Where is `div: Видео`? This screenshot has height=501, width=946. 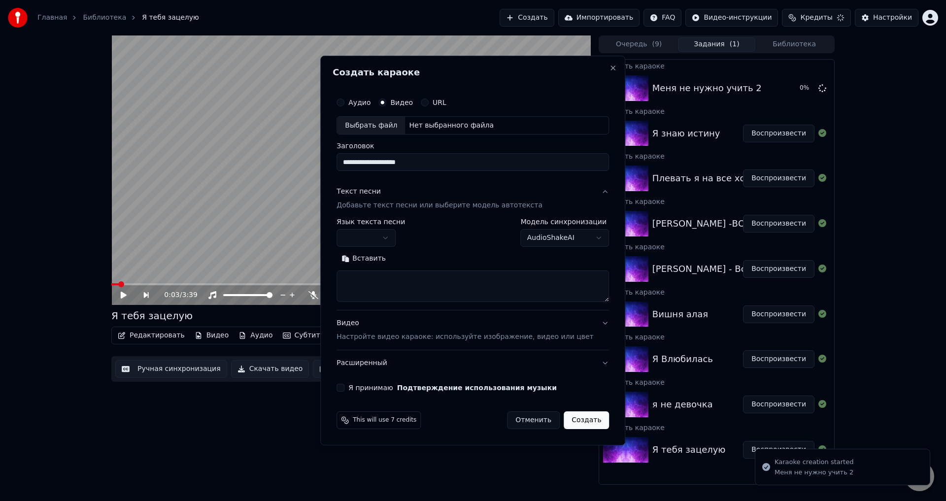
div: Видео is located at coordinates (464, 330).